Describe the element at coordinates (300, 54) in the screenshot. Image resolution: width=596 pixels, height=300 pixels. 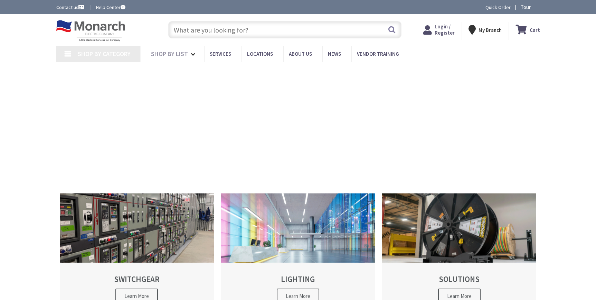
I see `span: About Us` at that location.